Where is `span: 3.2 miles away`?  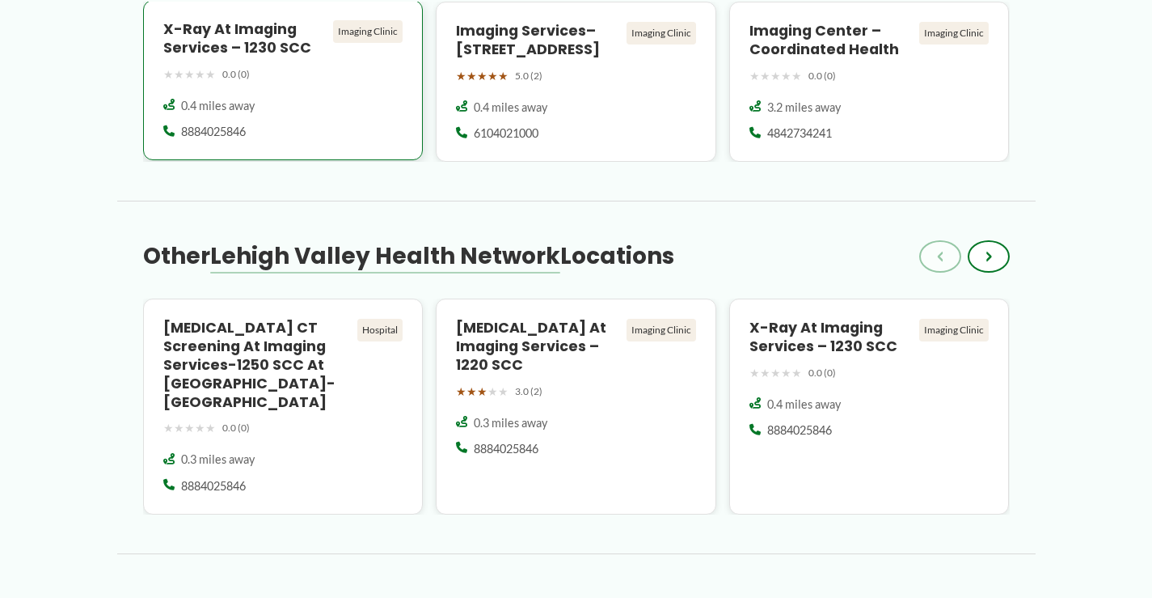
span: 3.2 miles away is located at coordinates (804, 108).